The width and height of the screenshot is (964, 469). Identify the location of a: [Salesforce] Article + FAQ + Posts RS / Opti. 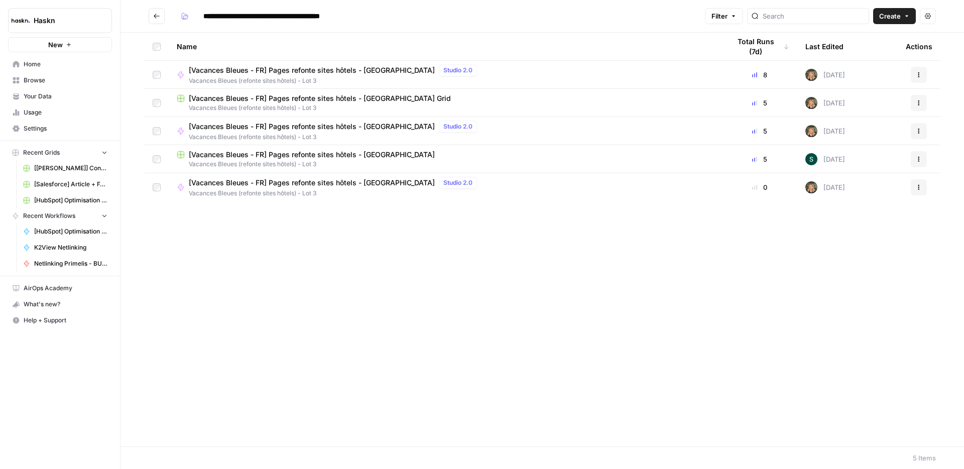
(65, 184).